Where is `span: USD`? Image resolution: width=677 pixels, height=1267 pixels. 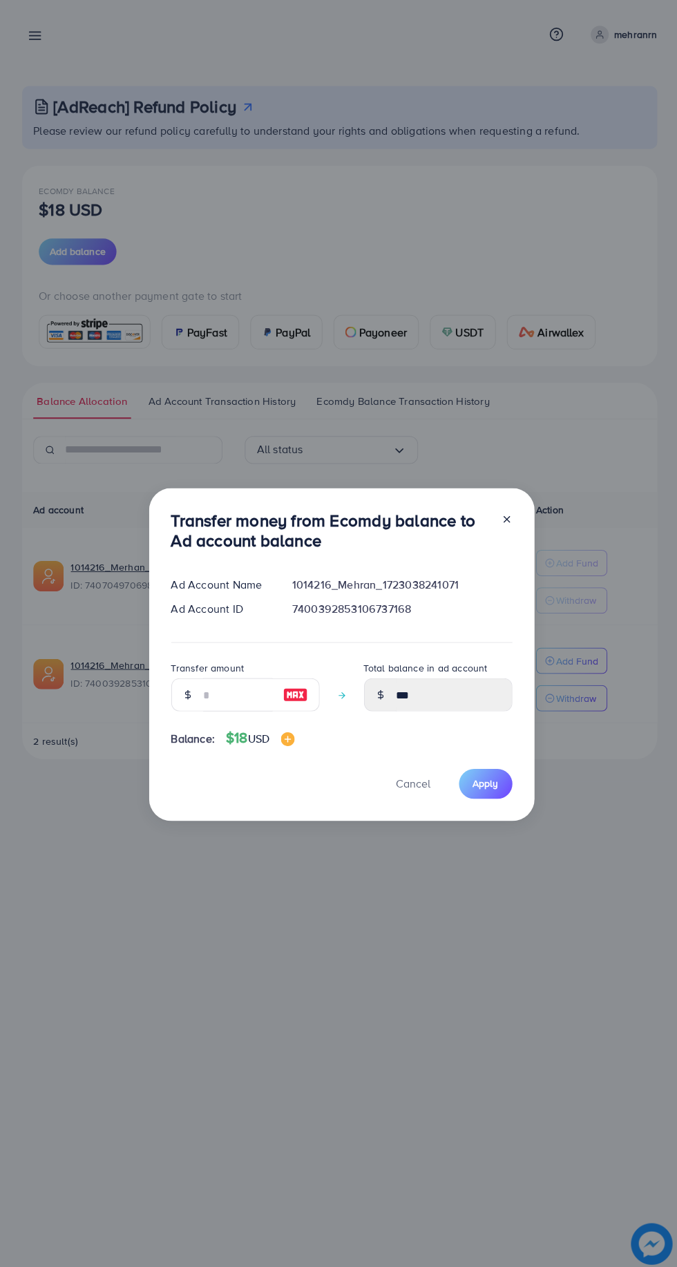 span: USD is located at coordinates (257, 736).